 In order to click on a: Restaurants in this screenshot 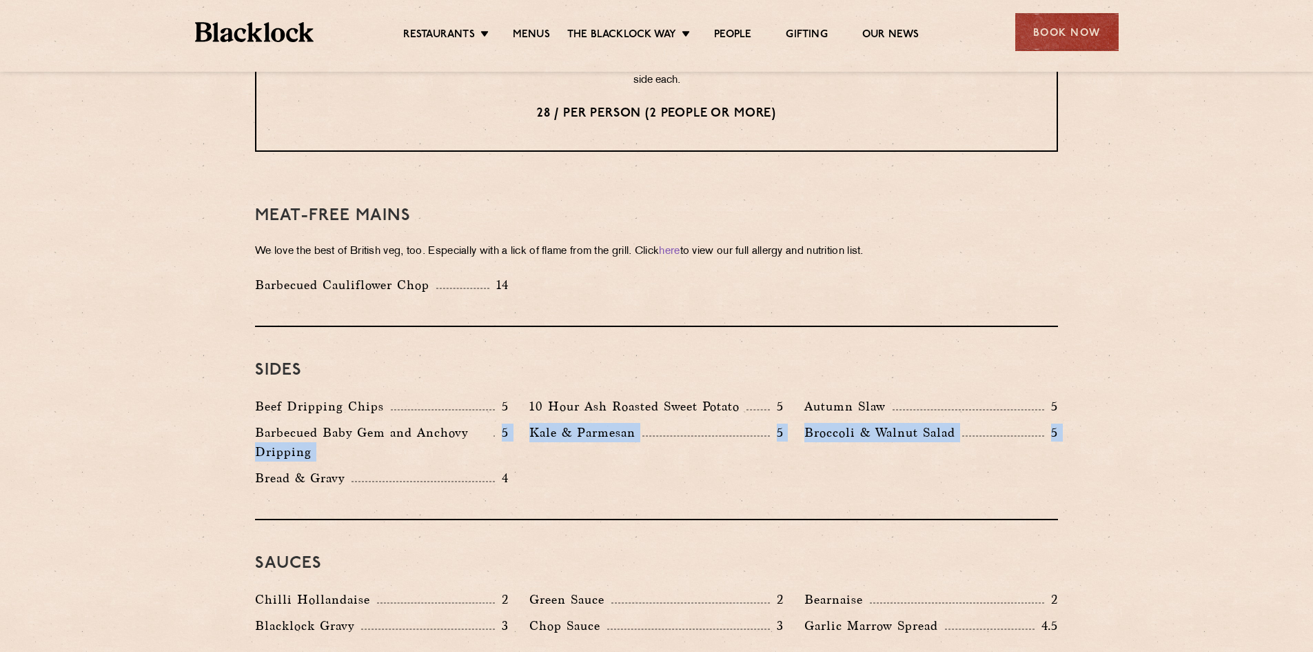, I will do `click(439, 36)`.